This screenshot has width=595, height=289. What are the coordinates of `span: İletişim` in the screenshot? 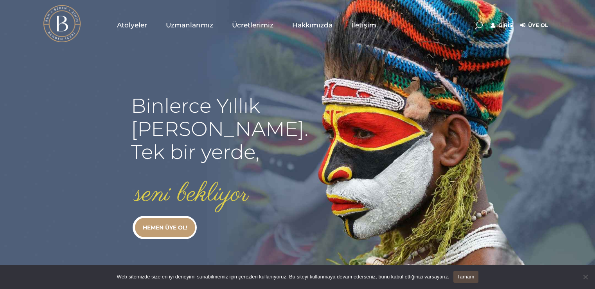 It's located at (364, 25).